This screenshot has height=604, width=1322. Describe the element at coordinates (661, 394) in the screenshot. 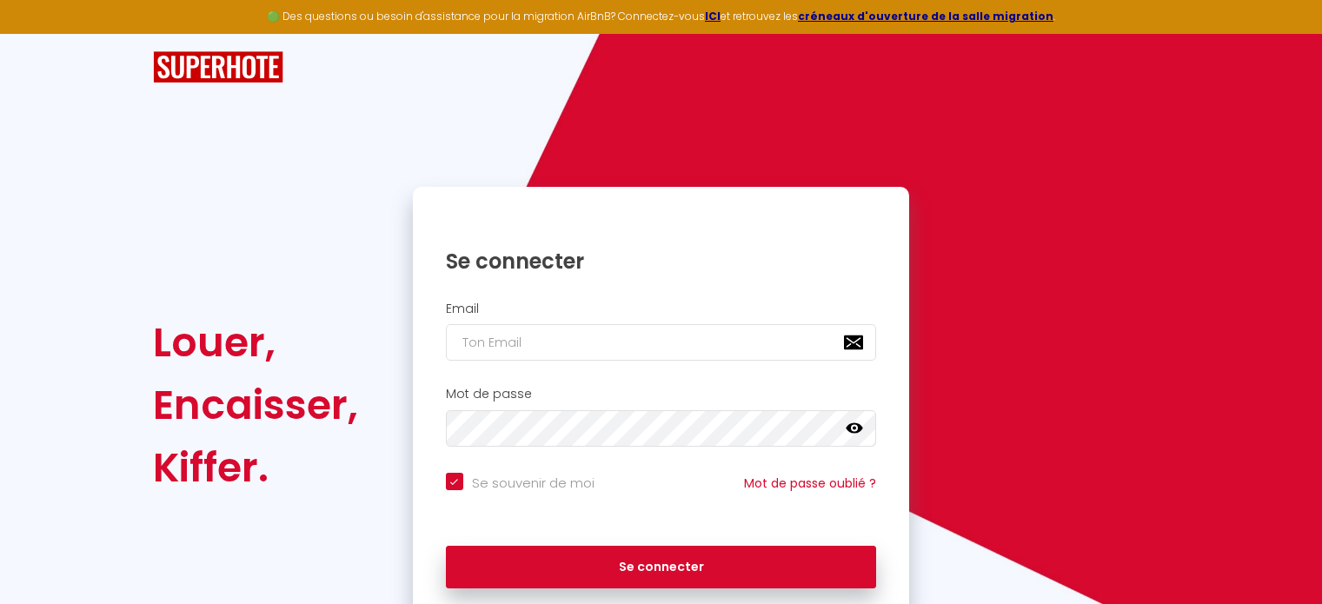

I see `h2: Mot de passe` at that location.